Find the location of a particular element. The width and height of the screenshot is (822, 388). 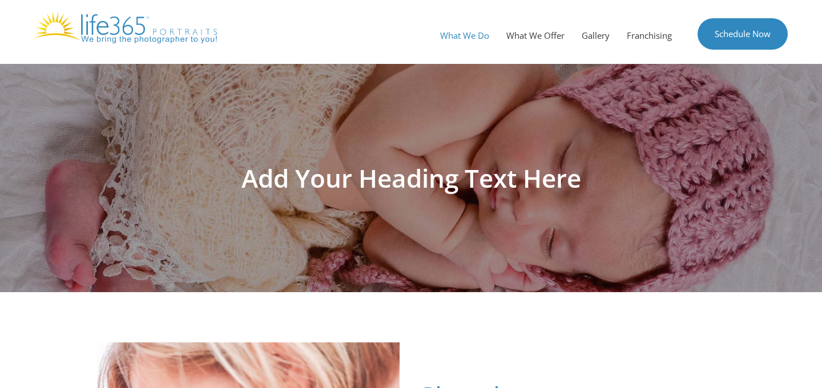

a: Schedule Now is located at coordinates (743, 34).